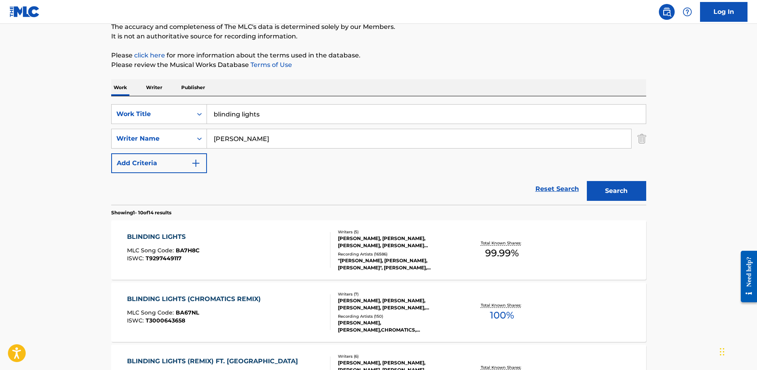 The height and width of the screenshot is (370, 757). I want to click on span: T9297449117, so click(163, 258).